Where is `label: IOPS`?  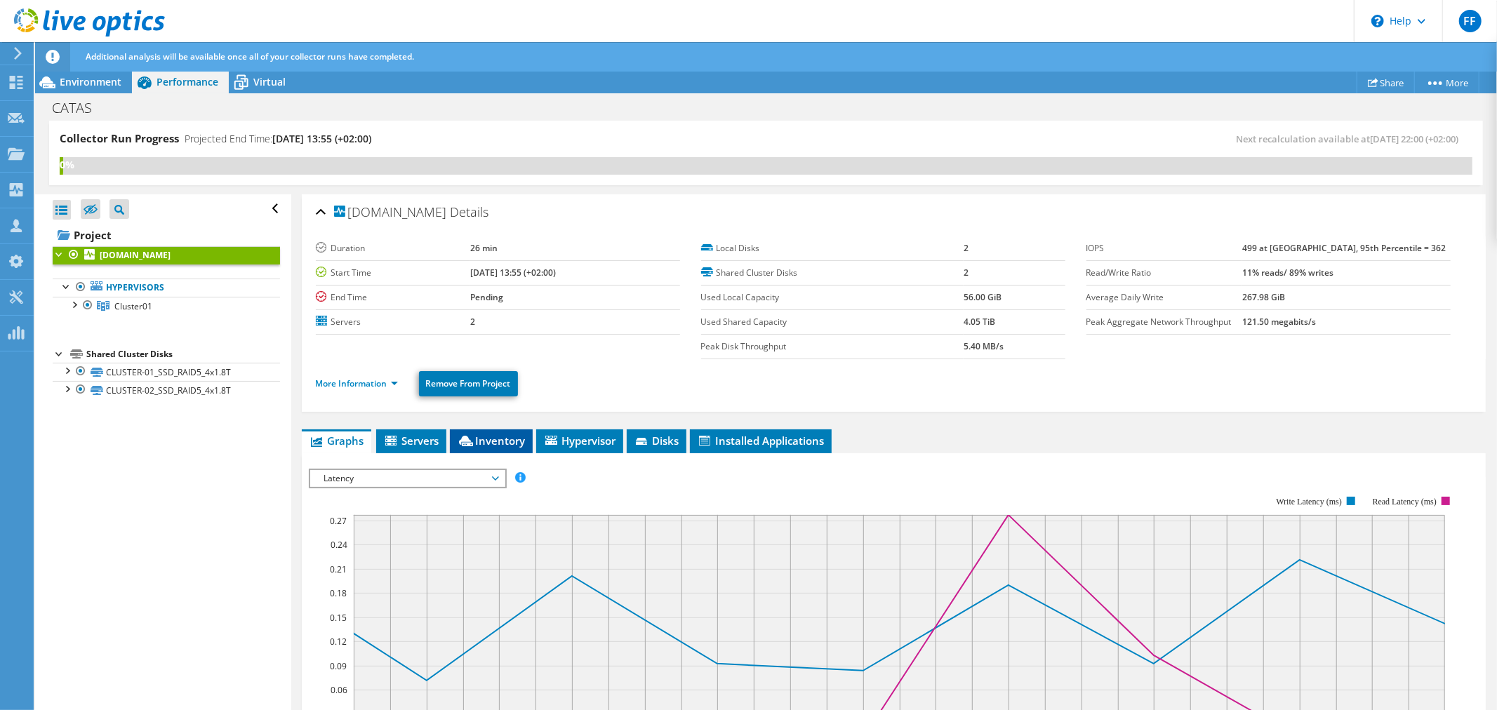
label: IOPS is located at coordinates (1164, 248).